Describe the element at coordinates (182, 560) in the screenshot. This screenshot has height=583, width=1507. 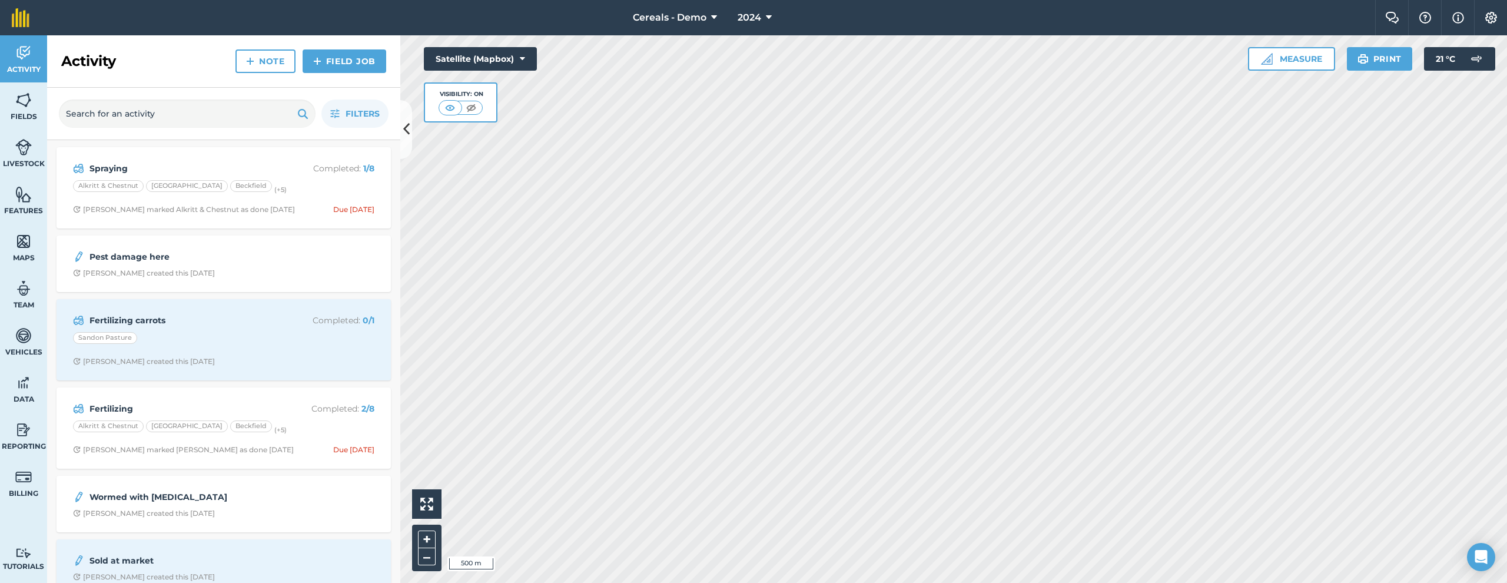
I see `strong: Sold at market` at that location.